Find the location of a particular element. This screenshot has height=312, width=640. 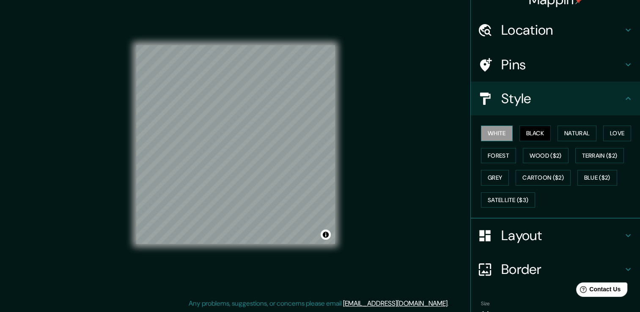

div: Style is located at coordinates (555, 99).